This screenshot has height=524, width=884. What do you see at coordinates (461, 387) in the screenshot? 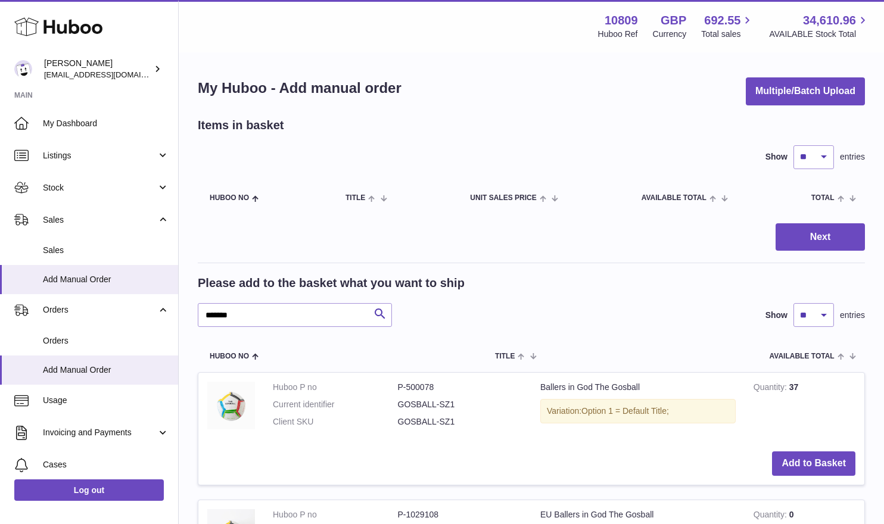
I see `dd: P-500078` at bounding box center [461, 387].